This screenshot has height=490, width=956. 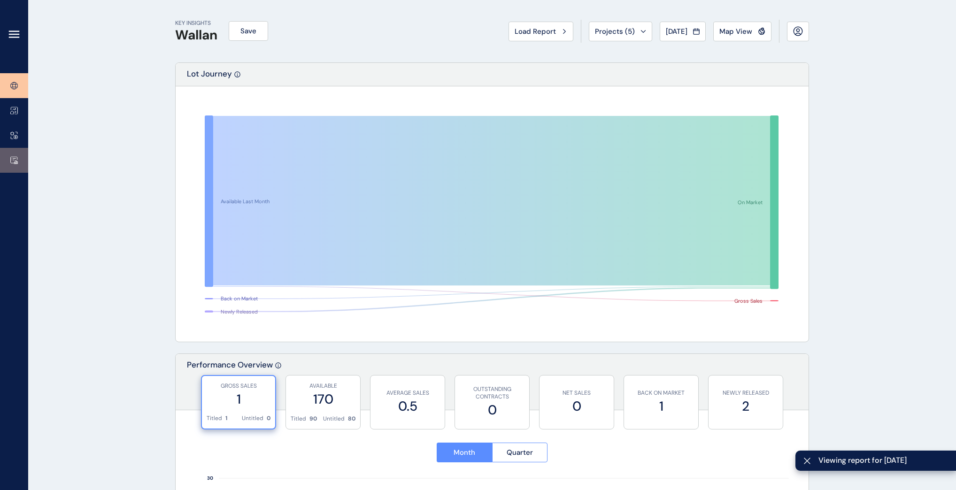 I want to click on p: AVAILABLE, so click(x=323, y=386).